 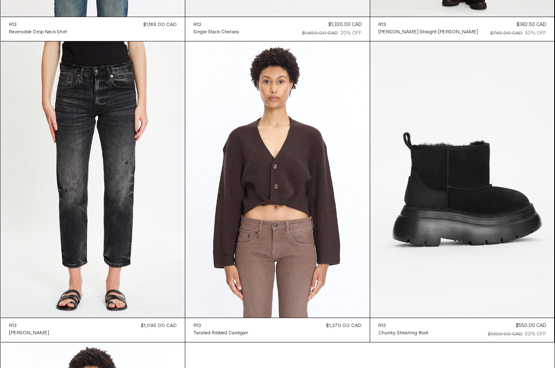 I want to click on div: $1,100.00 CAD, so click(x=505, y=334).